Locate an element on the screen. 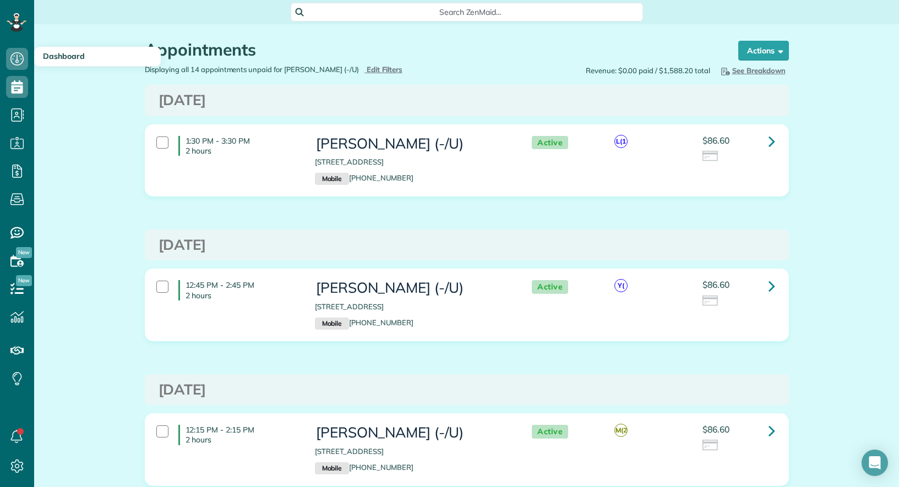 Image resolution: width=899 pixels, height=487 pixels. h4: 12:15 PM - 2:15 PM is located at coordinates (238, 435).